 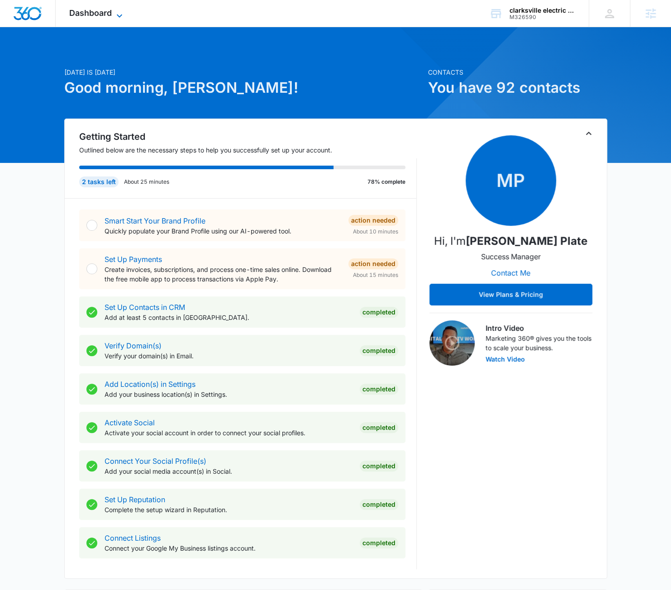 What do you see at coordinates (133, 538) in the screenshot?
I see `a: Connect Listings` at bounding box center [133, 538].